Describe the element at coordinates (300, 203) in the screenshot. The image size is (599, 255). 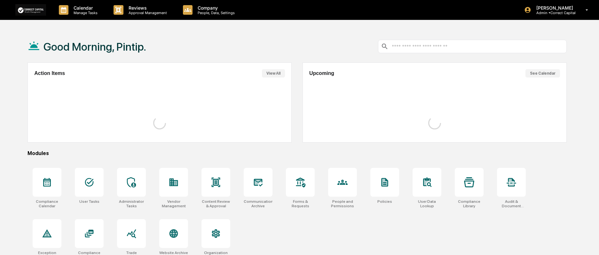
I see `div: Forms & Requests` at that location.